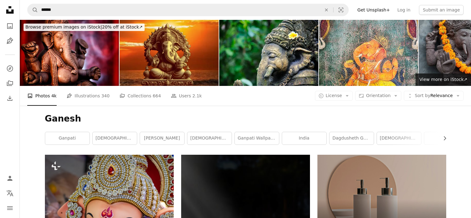  What do you see at coordinates (378, 95) in the screenshot?
I see `span: Orientation` at bounding box center [378, 95].